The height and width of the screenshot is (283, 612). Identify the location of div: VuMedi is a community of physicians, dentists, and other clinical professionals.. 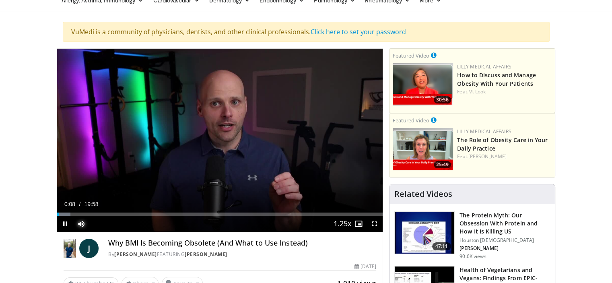
(306, 32).